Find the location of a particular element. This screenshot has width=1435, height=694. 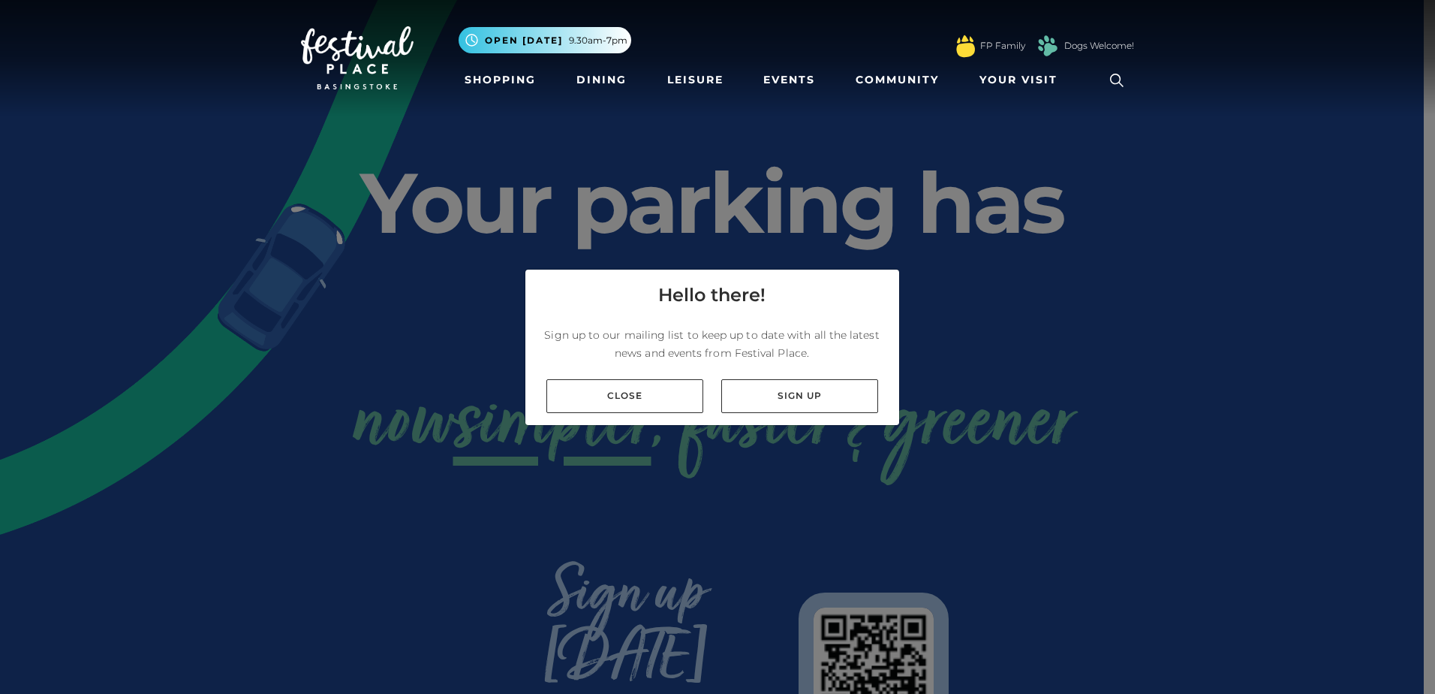

img: Festival Place Logo is located at coordinates (357, 58).